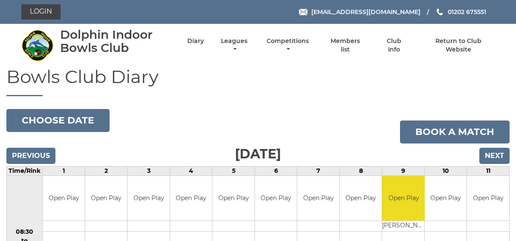 Image resolution: width=516 pixels, height=241 pixels. Describe the element at coordinates (467, 12) in the screenshot. I see `span: 01202 675551` at that location.